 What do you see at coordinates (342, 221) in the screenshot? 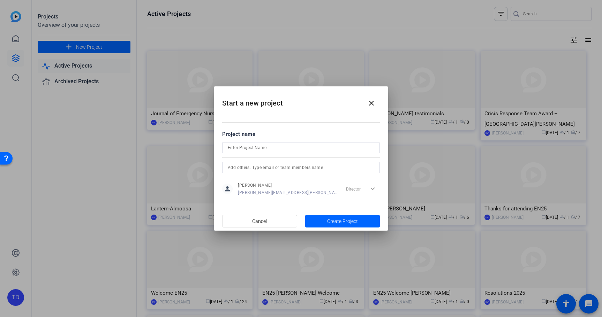
I see `span: Create Project` at bounding box center [342, 221].